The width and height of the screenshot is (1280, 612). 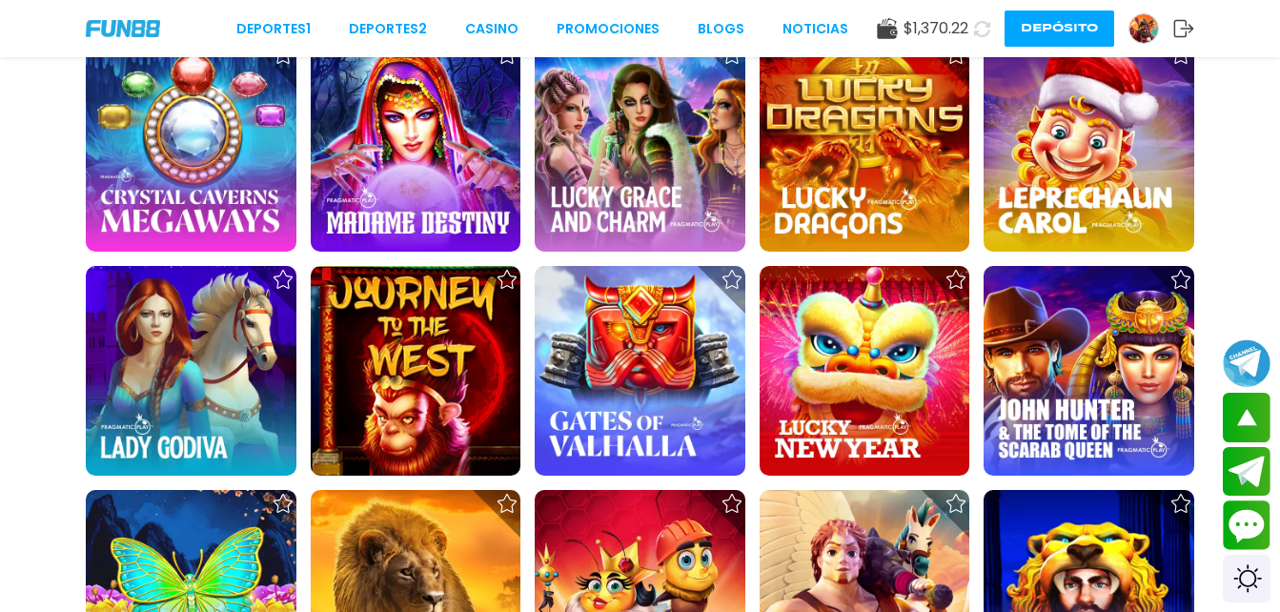 I want to click on img: Lady Godiva, so click(x=191, y=371).